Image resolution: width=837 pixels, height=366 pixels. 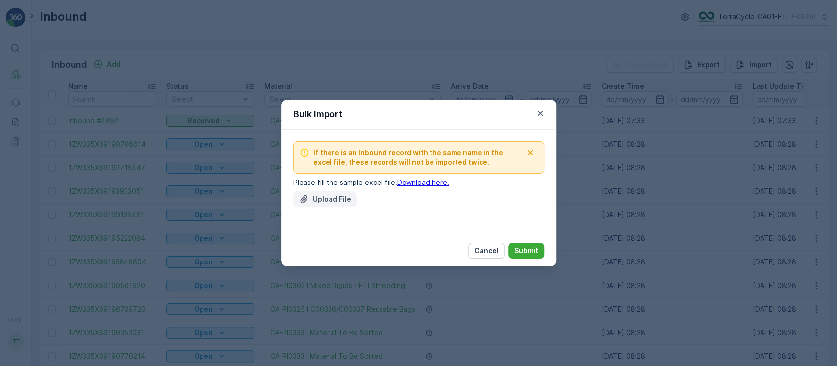 What do you see at coordinates (526, 250) in the screenshot?
I see `button: Submit` at bounding box center [526, 250].